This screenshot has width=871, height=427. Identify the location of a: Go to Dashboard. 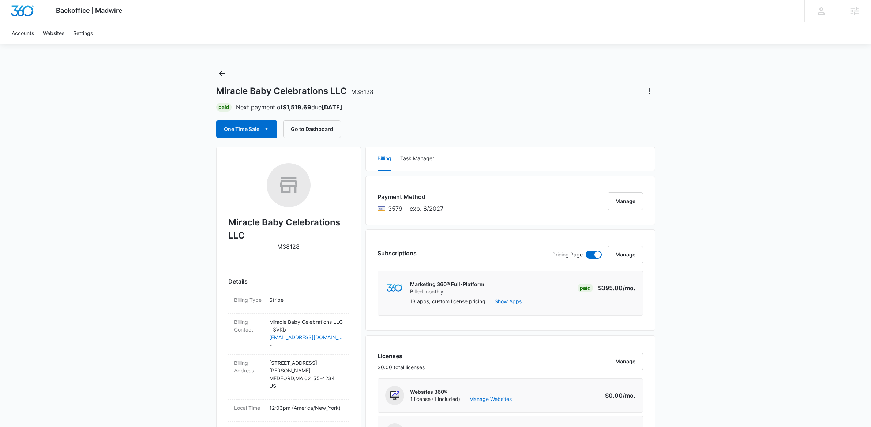
(312, 129).